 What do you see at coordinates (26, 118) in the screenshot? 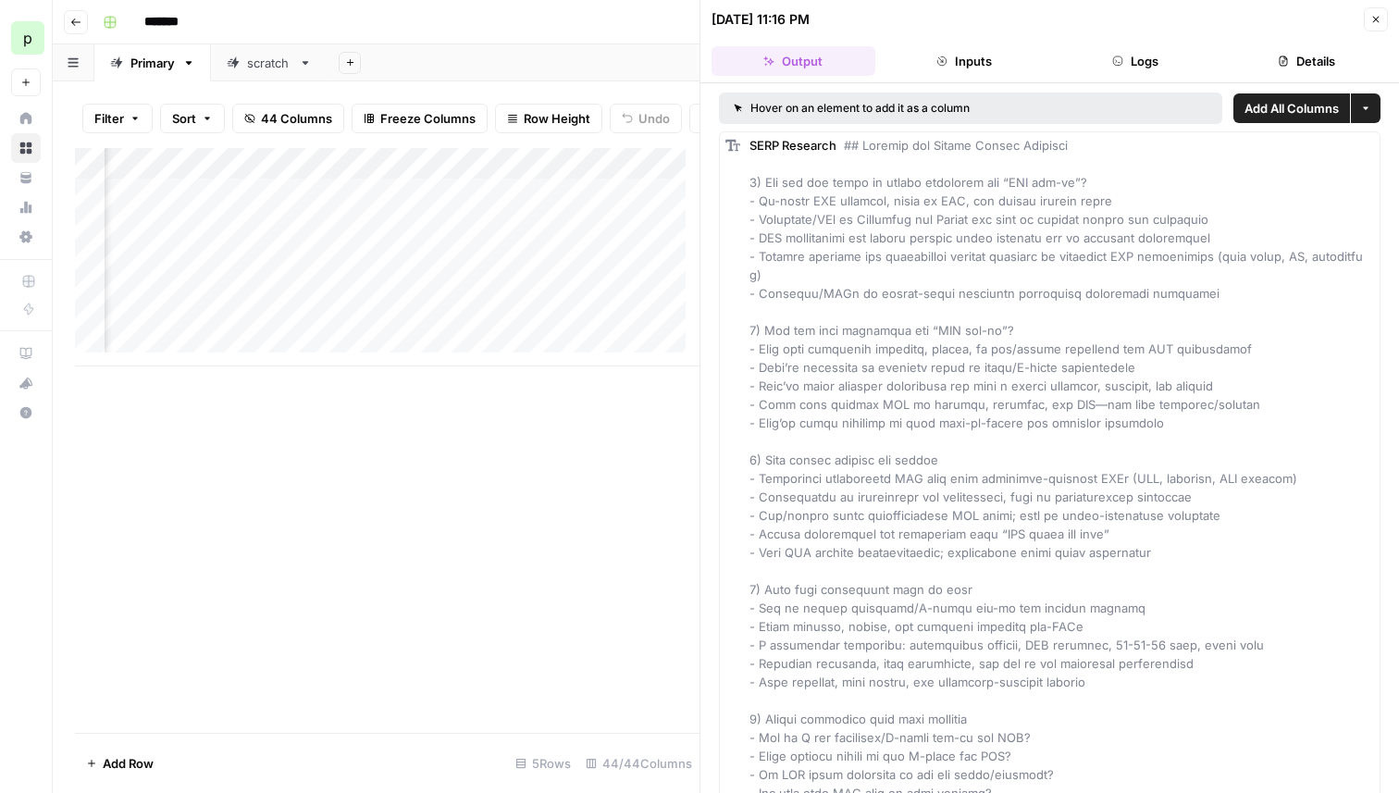
I see `a: Home` at bounding box center [26, 118].